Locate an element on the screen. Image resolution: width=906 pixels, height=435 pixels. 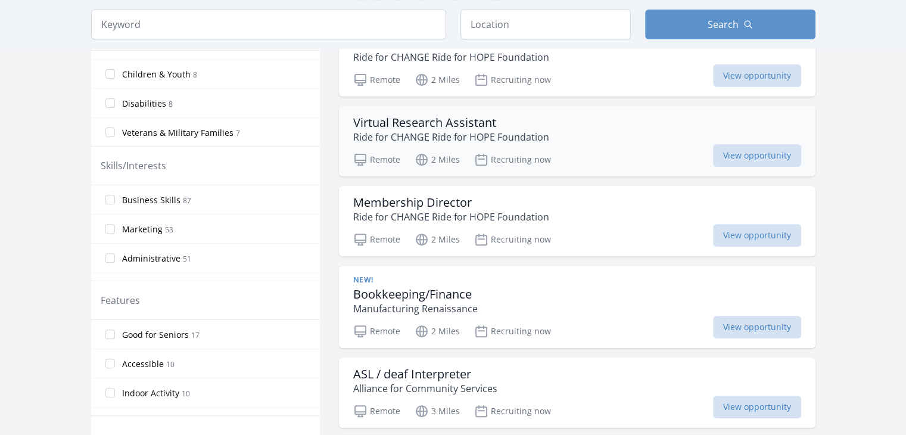
span: 7 is located at coordinates (238, 133).